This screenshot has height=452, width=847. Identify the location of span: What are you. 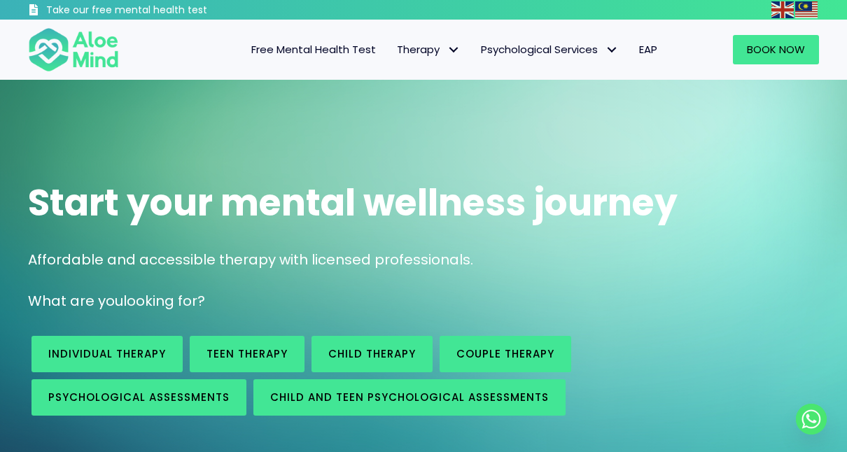
(76, 301).